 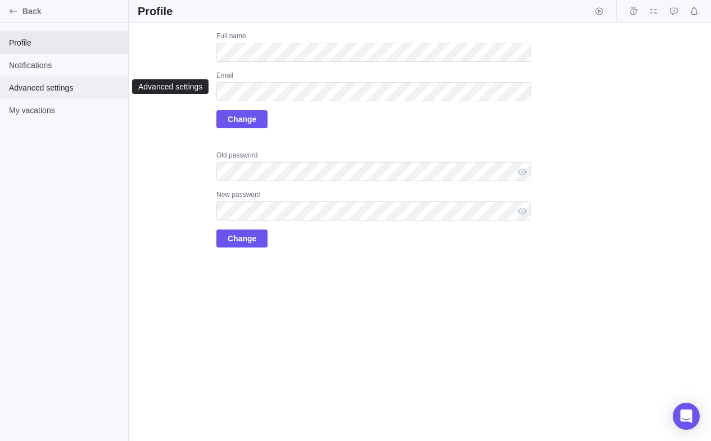 What do you see at coordinates (674, 13) in the screenshot?
I see `a: Approval requests` at bounding box center [674, 13].